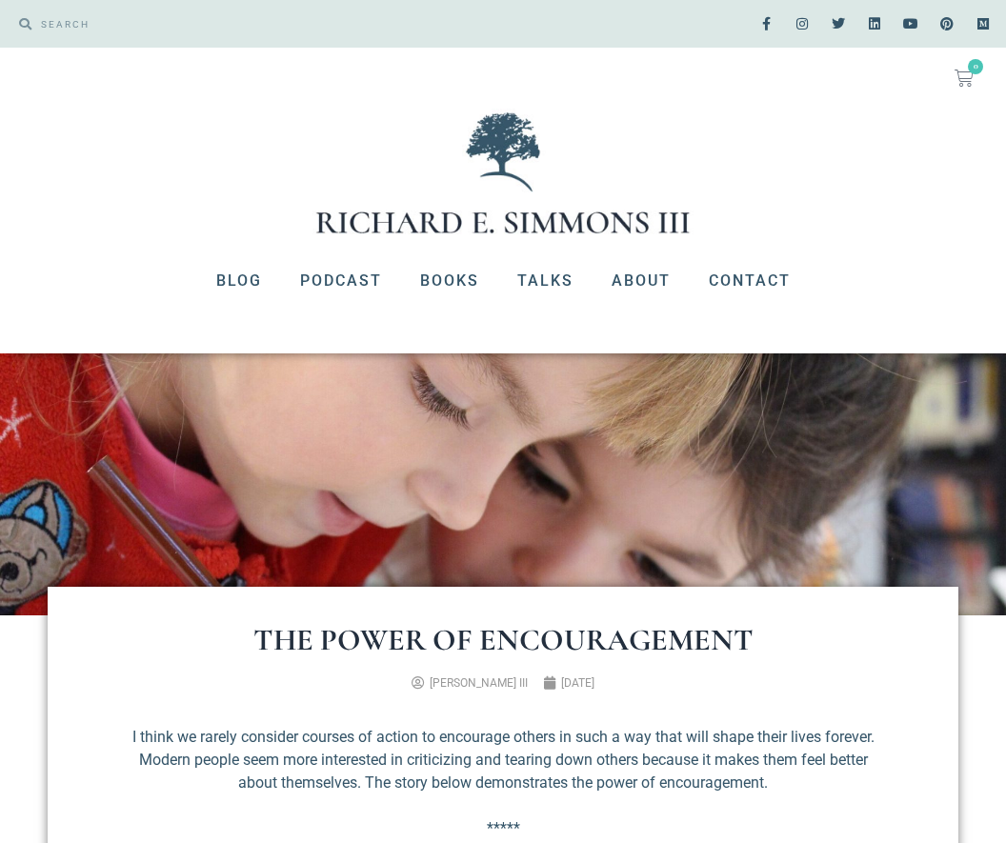 The width and height of the screenshot is (1006, 843). I want to click on h1: The Power of Encouragement, so click(503, 640).